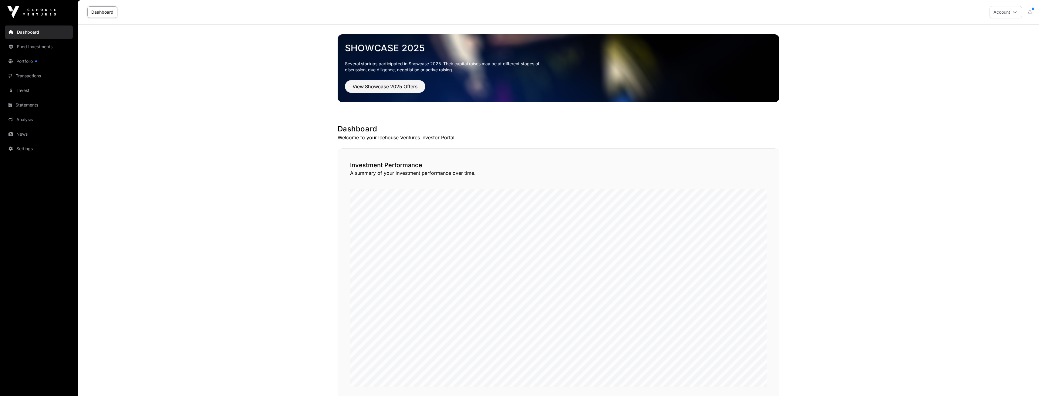  What do you see at coordinates (39, 90) in the screenshot?
I see `a: Invest` at bounding box center [39, 90].